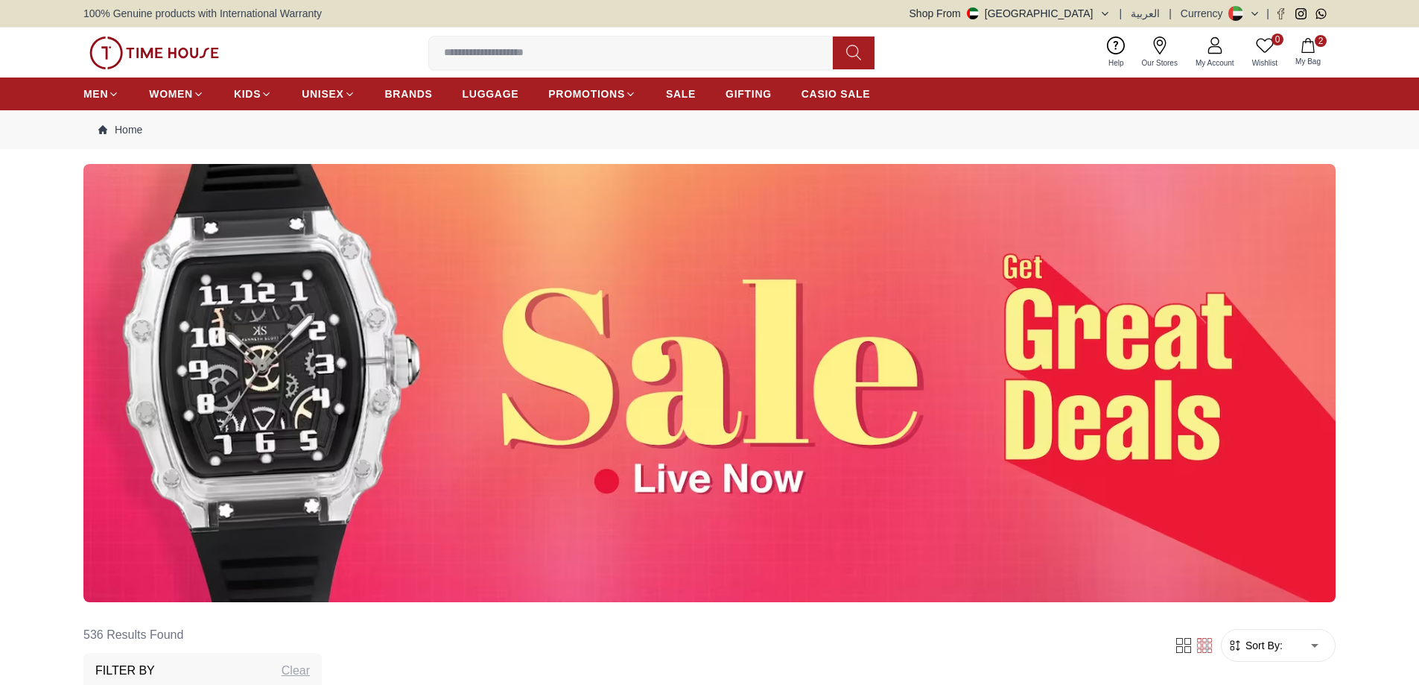 Image resolution: width=1419 pixels, height=685 pixels. What do you see at coordinates (1321, 41) in the screenshot?
I see `span: 2` at bounding box center [1321, 41].